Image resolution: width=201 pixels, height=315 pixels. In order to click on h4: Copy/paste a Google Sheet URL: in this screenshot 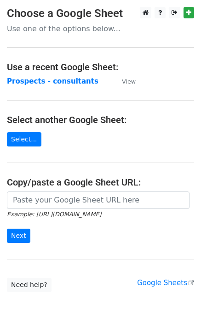, I will do `click(100, 182)`.